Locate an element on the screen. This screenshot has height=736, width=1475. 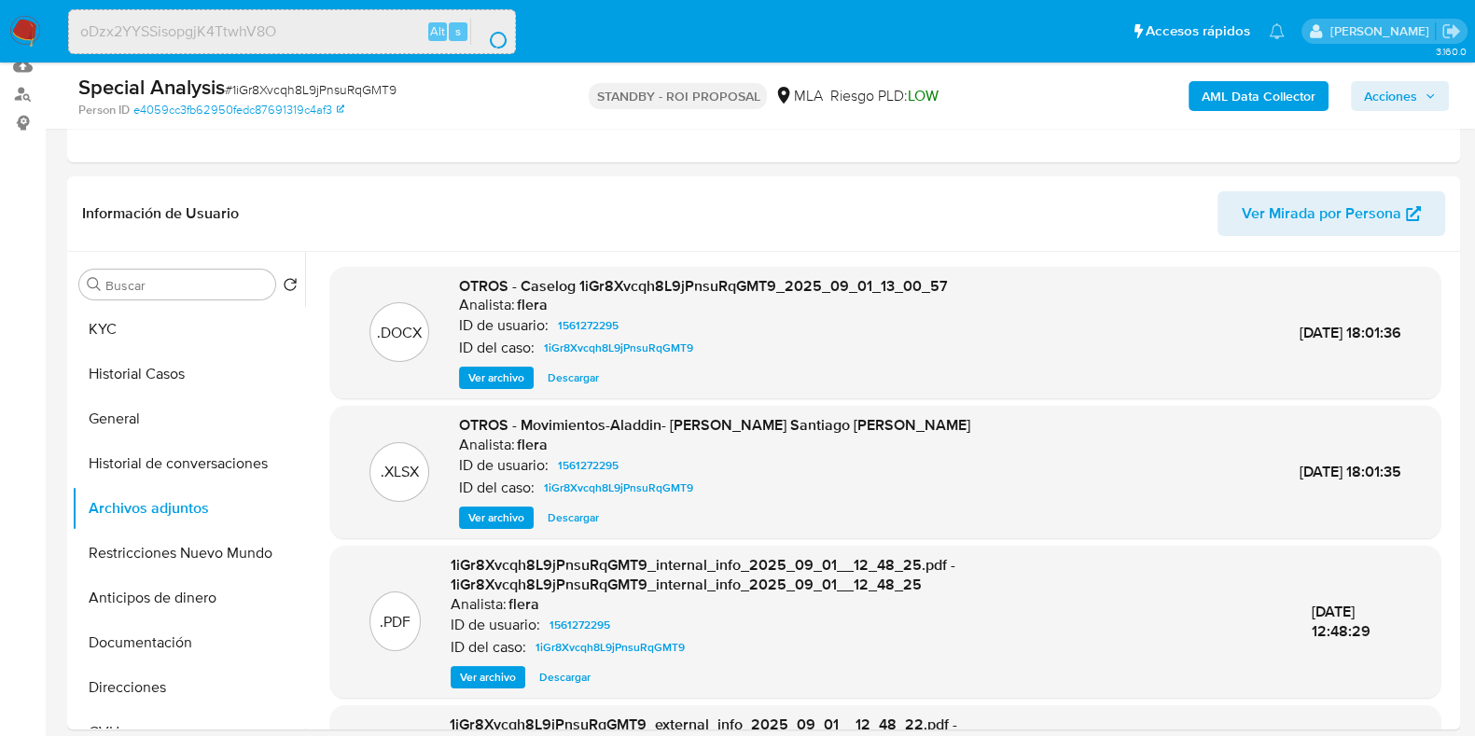
span: Alt is located at coordinates (437, 31).